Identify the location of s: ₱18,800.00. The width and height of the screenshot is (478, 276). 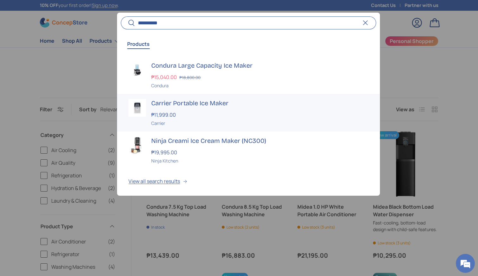
(190, 77).